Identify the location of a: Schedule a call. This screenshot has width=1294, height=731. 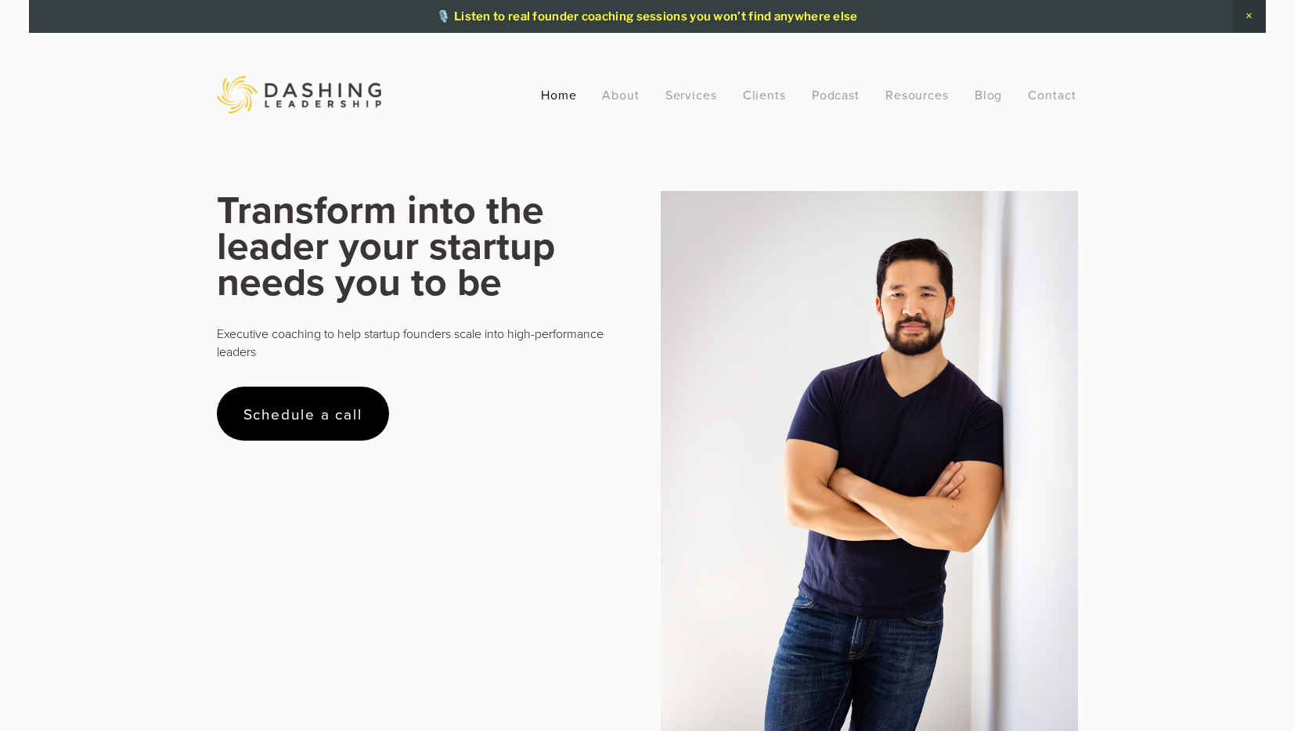
(303, 413).